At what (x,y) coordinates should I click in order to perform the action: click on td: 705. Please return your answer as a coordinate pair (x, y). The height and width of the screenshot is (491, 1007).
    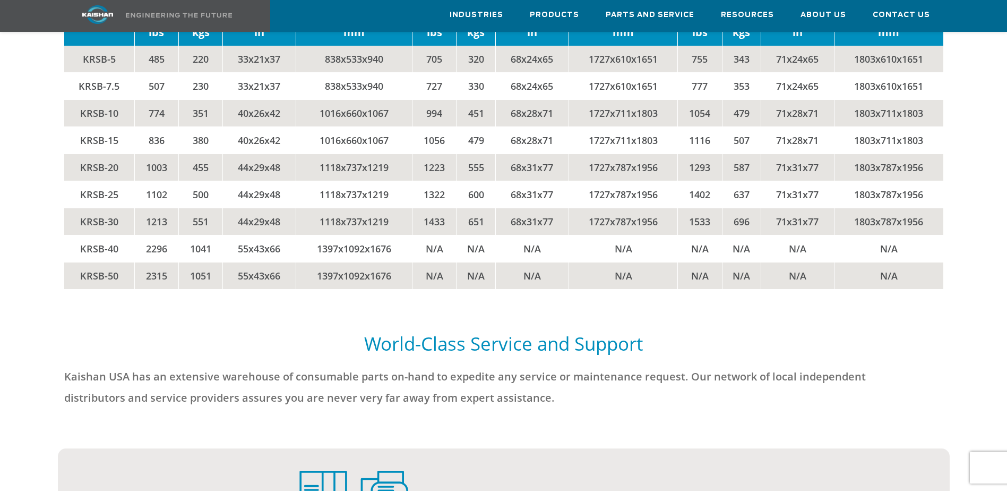
    Looking at the image, I should click on (434, 59).